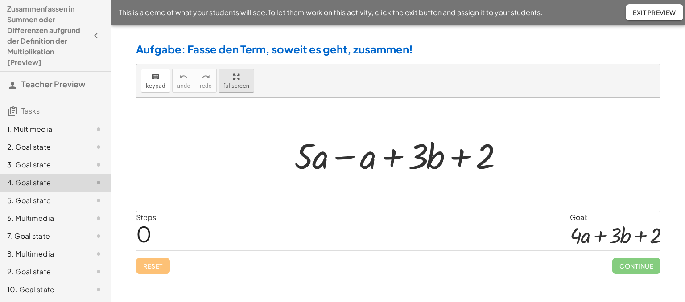 The image size is (685, 302). Describe the element at coordinates (43, 290) in the screenshot. I see `div: 10. Goal state` at that location.